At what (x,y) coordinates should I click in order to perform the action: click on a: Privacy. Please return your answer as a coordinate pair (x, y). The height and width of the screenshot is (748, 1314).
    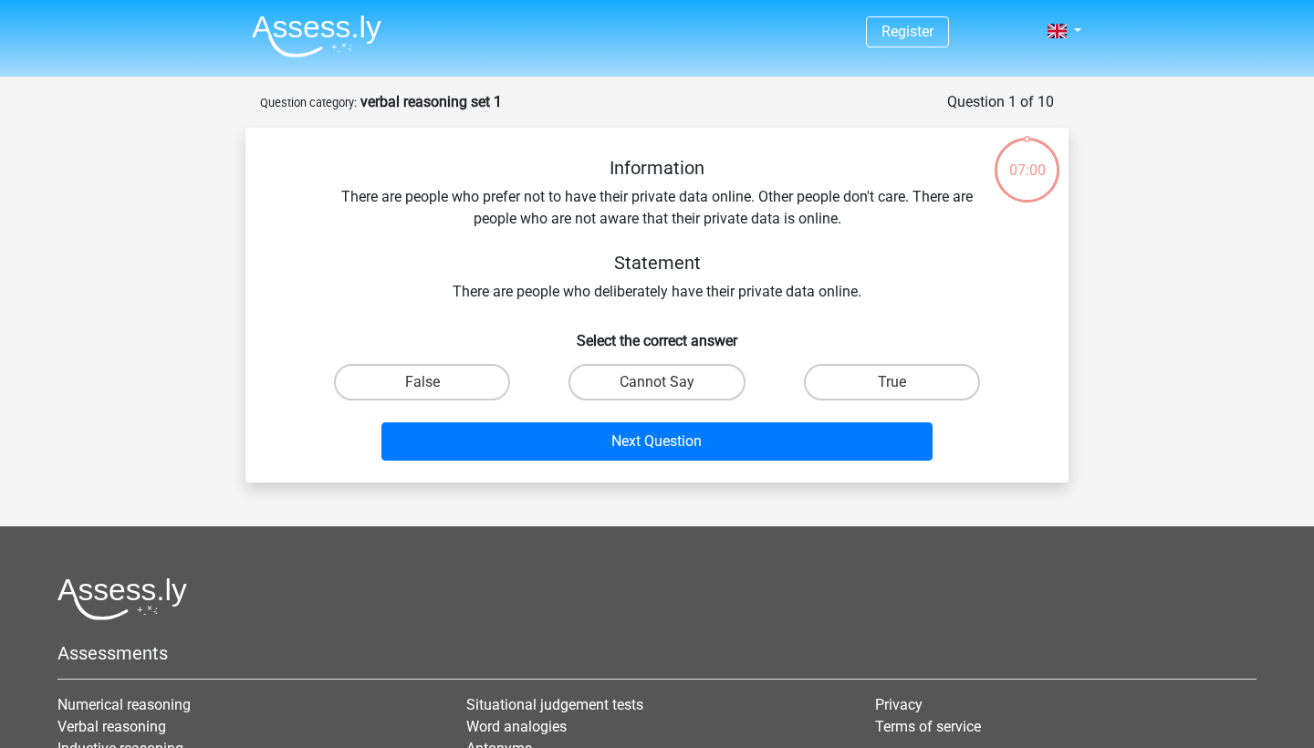
    Looking at the image, I should click on (899, 704).